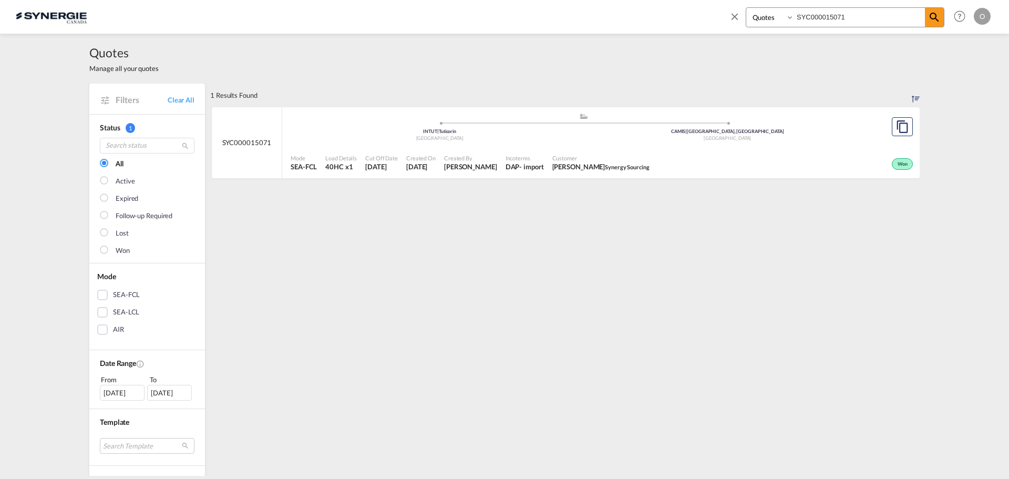 This screenshot has width=1009, height=479. What do you see at coordinates (738, 20) in the screenshot?
I see `span: icon-close` at bounding box center [738, 20].